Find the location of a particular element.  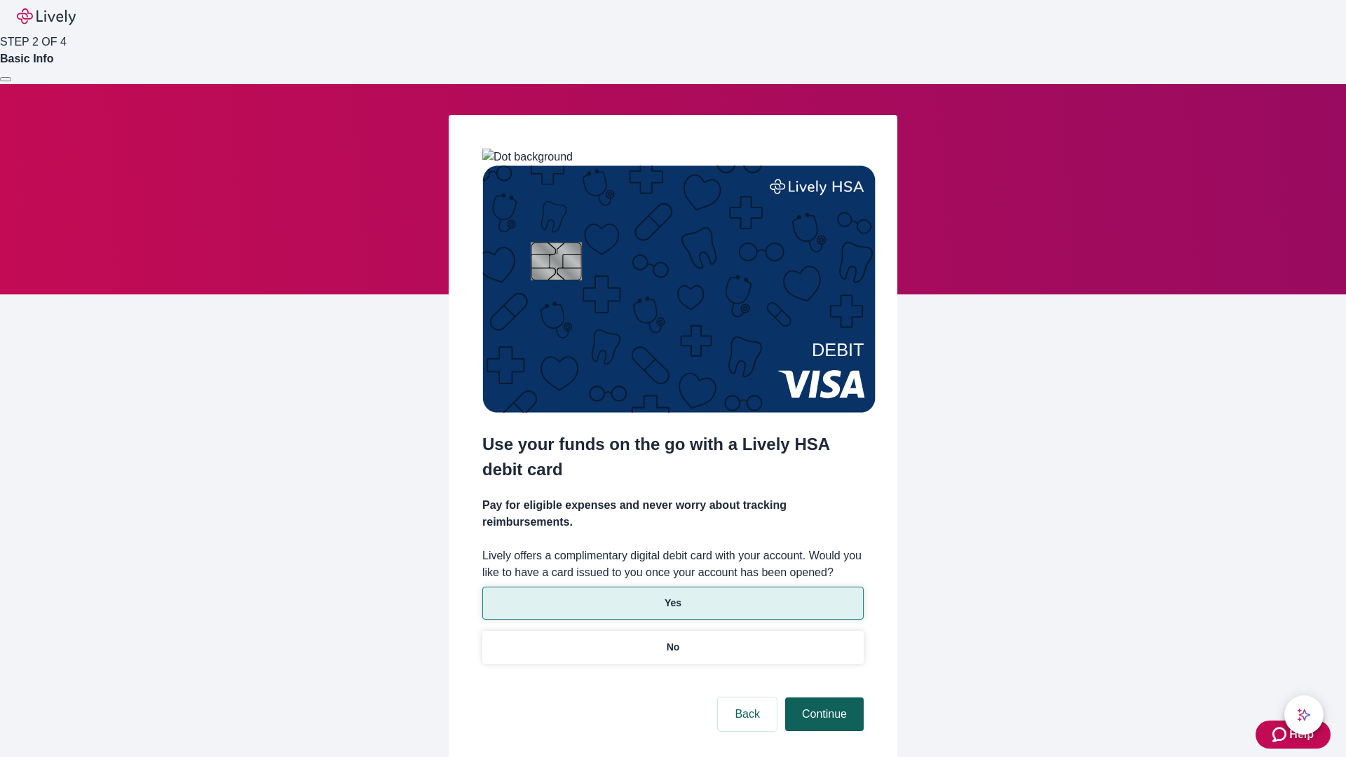

img: Dot background is located at coordinates (527, 157).